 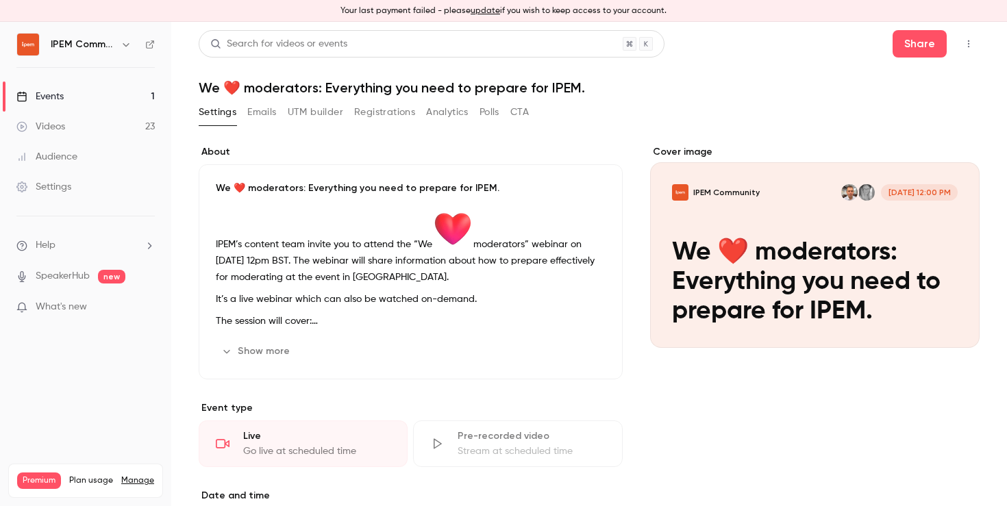 What do you see at coordinates (47, 157) in the screenshot?
I see `div: Audience` at bounding box center [47, 157].